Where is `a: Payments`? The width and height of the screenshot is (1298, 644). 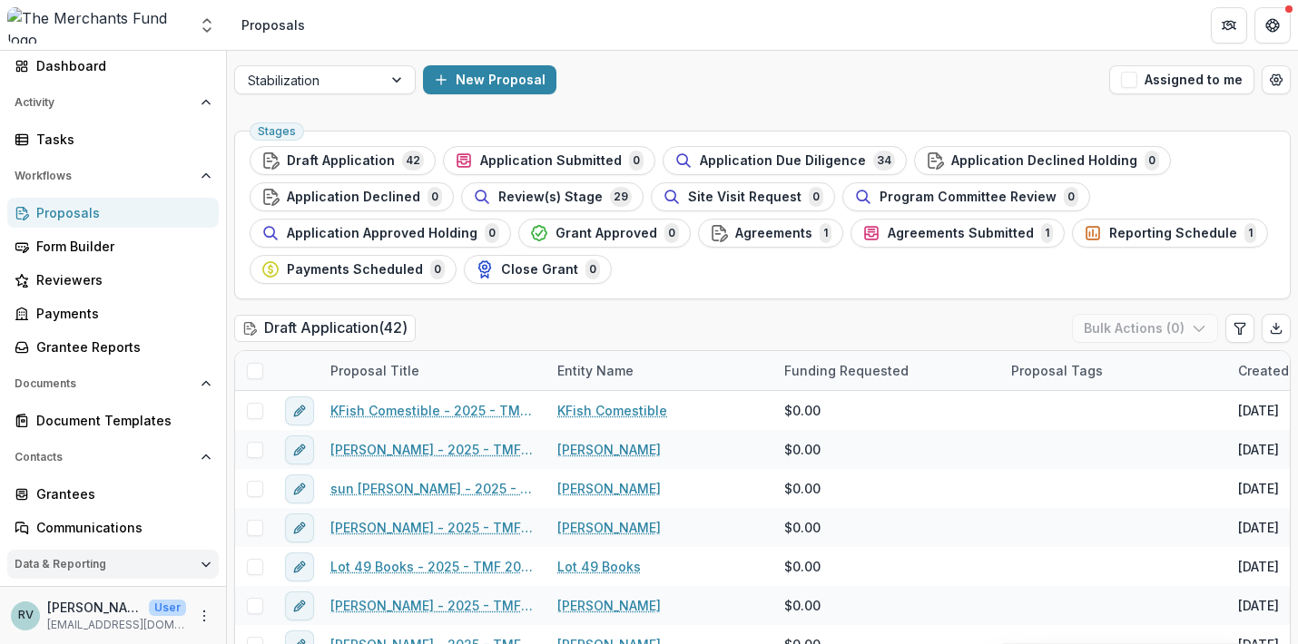
a: Payments is located at coordinates (113, 313).